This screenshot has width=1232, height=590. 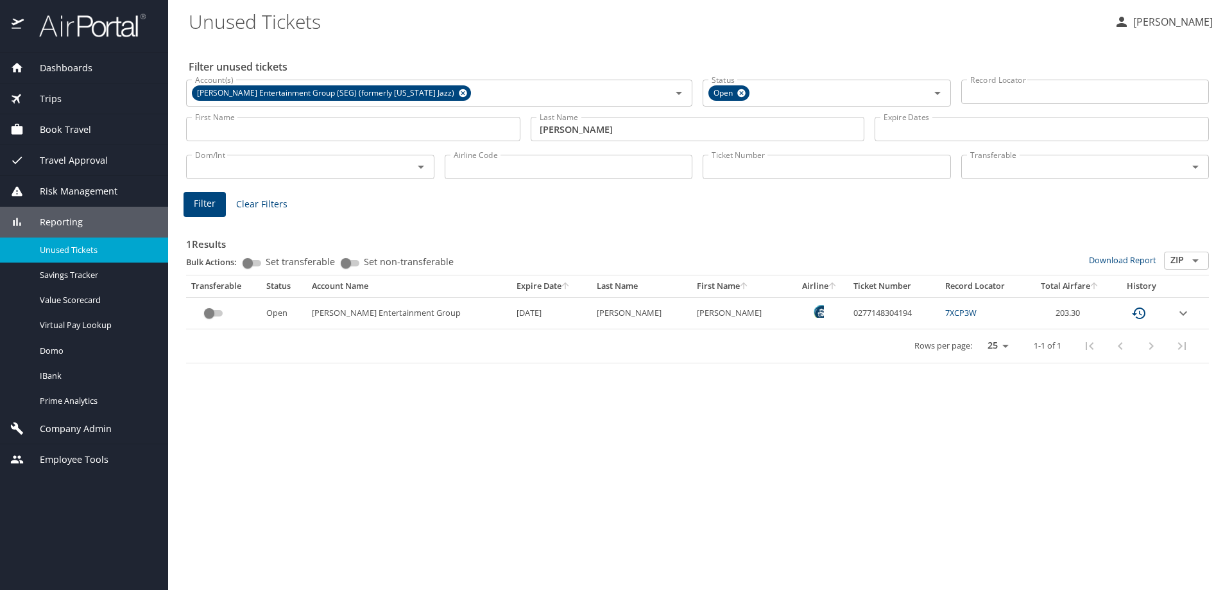 I want to click on img: Alaska Airlines, so click(x=817, y=311).